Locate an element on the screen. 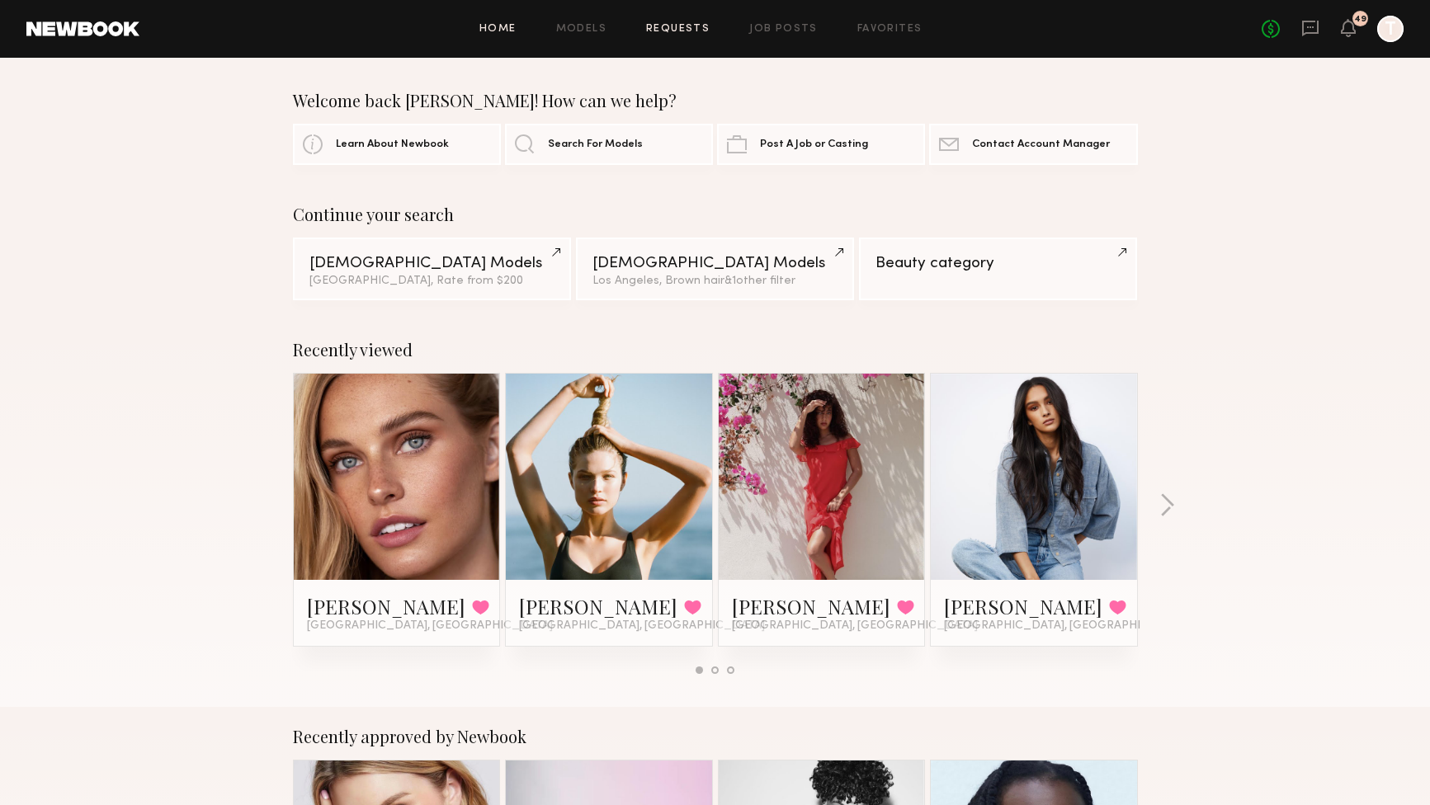 The width and height of the screenshot is (1430, 805). span: Contact Account Manager is located at coordinates (1041, 144).